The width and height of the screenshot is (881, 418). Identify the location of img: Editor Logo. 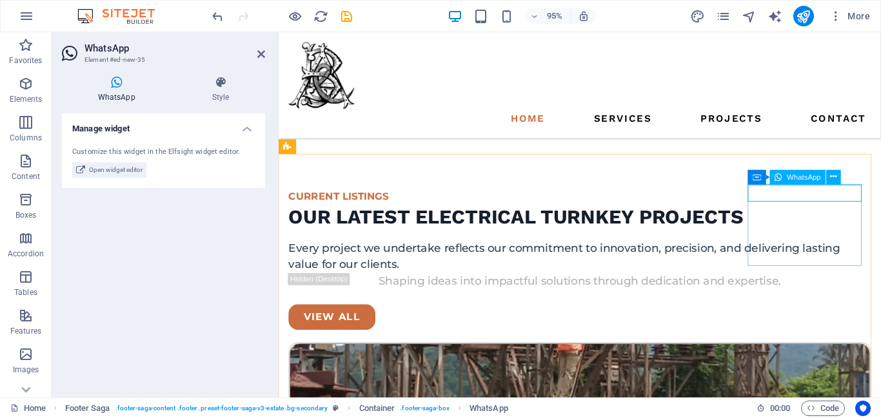
(122, 16).